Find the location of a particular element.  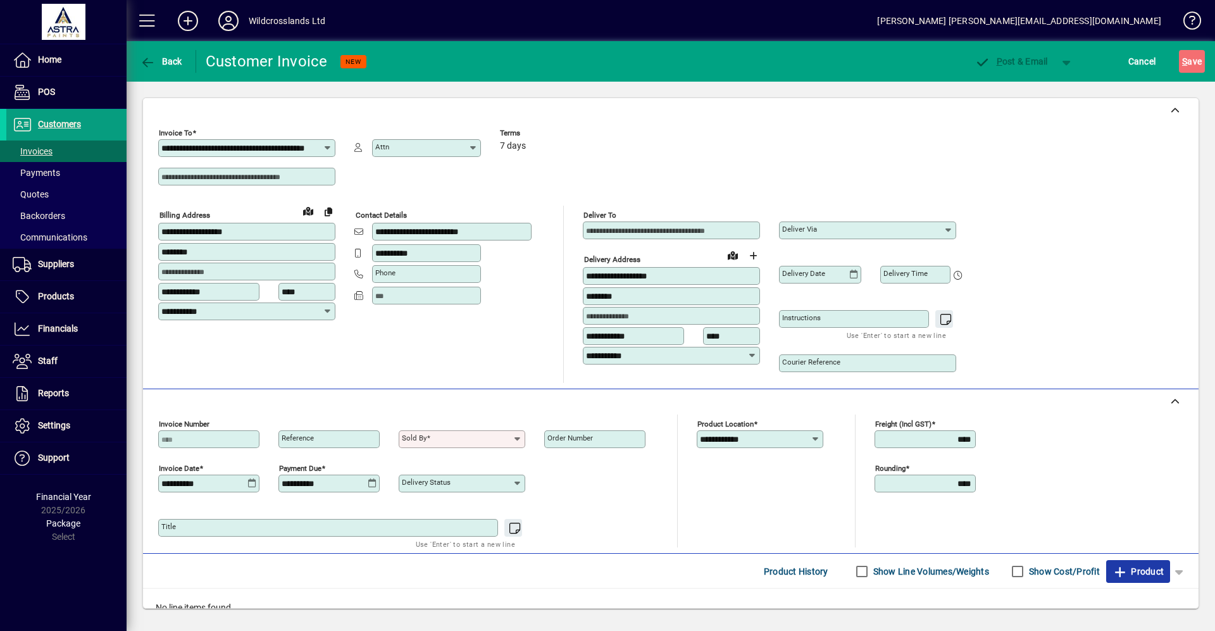

mat-label: Invoice date is located at coordinates (179, 468).